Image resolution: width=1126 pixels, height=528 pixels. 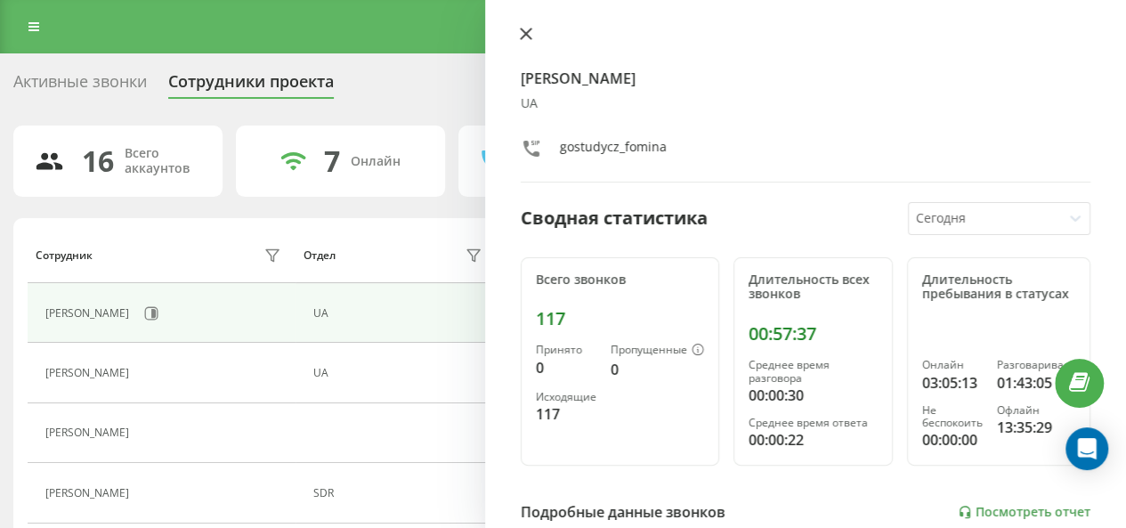 What do you see at coordinates (813, 440) in the screenshot?
I see `div: 00:00:22` at bounding box center [813, 440].